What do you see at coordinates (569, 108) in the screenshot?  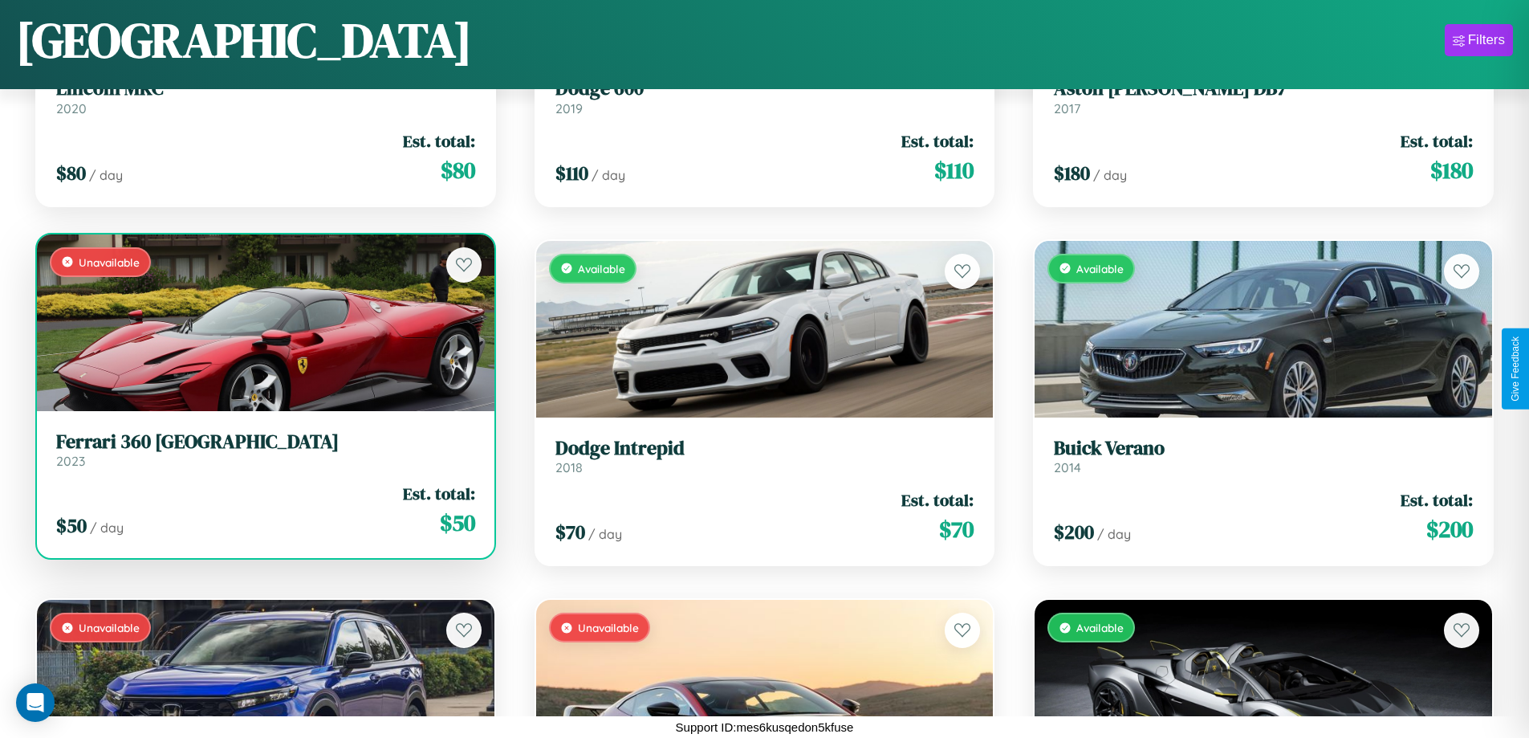 I see `span: 2019` at bounding box center [569, 108].